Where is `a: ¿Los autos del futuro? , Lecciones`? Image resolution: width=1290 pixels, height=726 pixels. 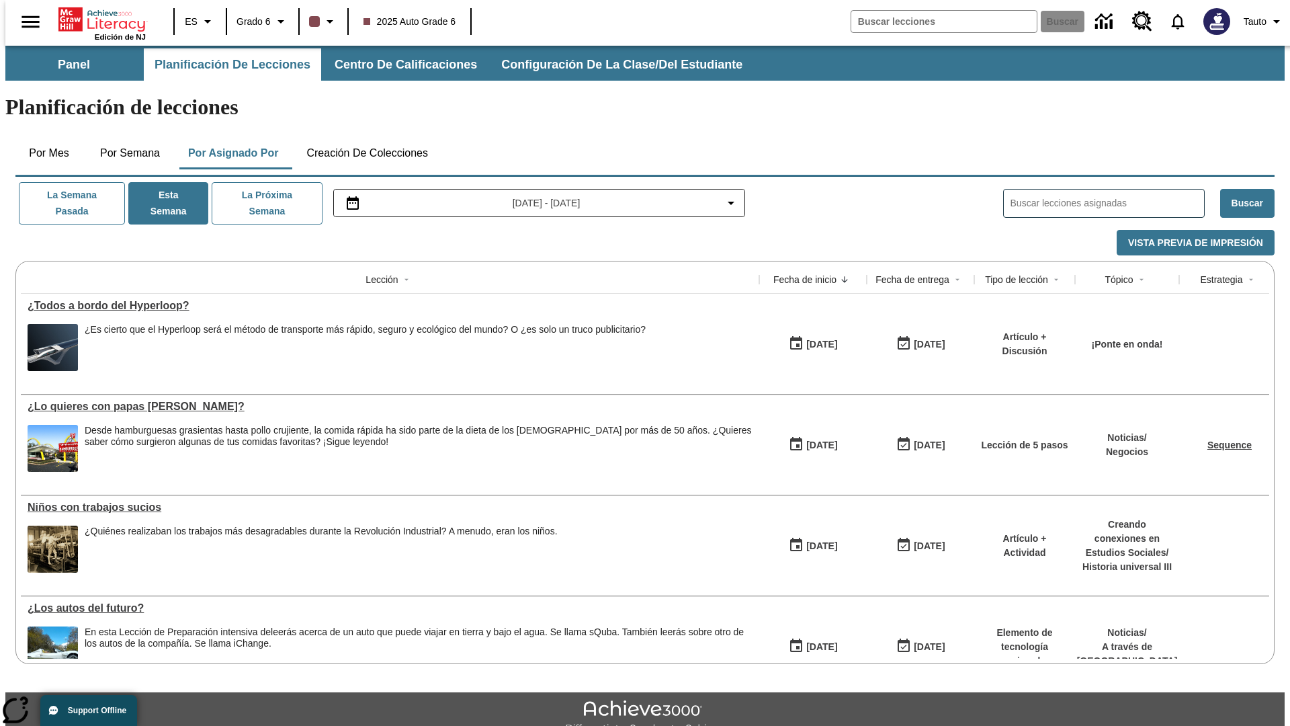 a: ¿Los autos del futuro? , Lecciones is located at coordinates (390, 608).